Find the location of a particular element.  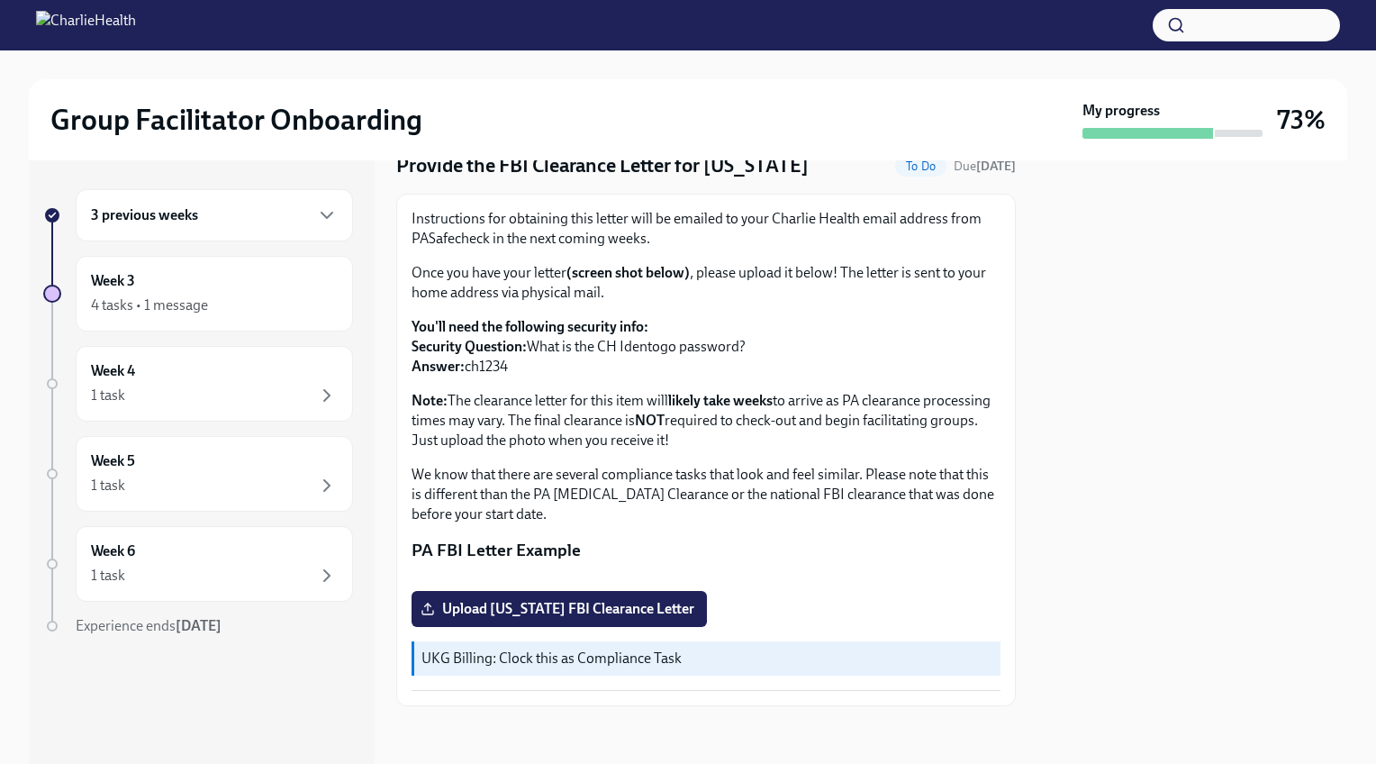

p: The clearance letter for this item will to arrive as PA clearance processing times may vary. The ... is located at coordinates (706, 421).